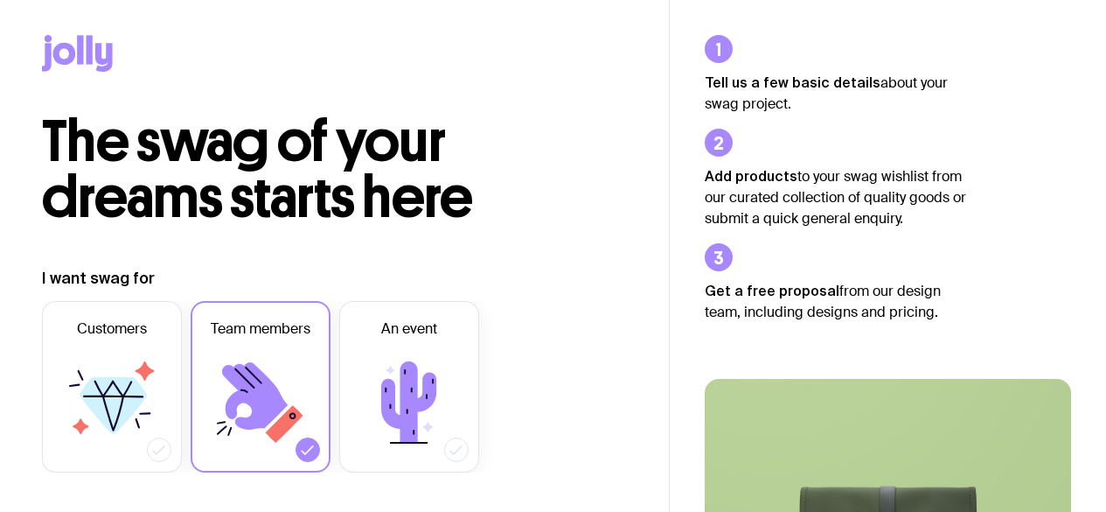  I want to click on span: Team members, so click(261, 329).